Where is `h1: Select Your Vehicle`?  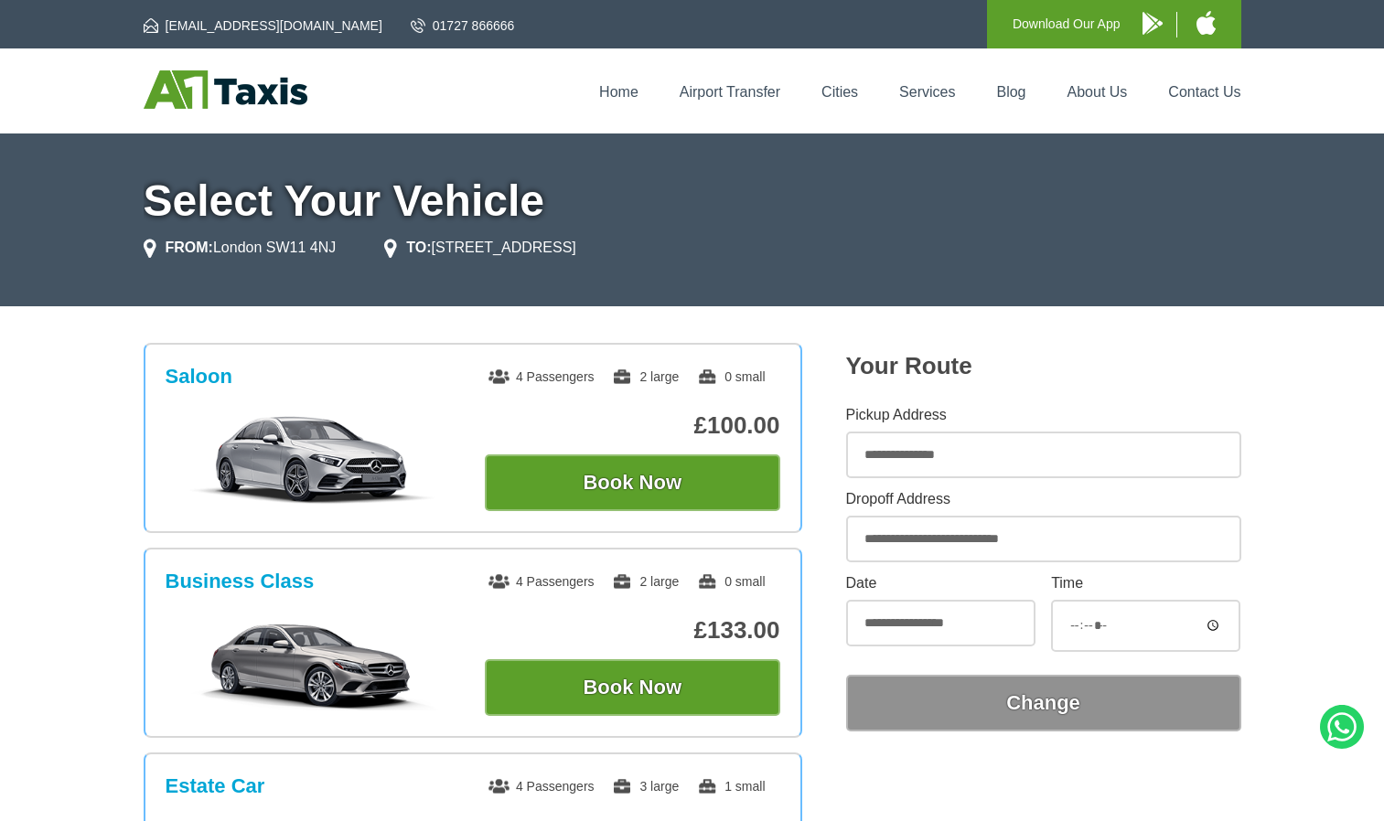 h1: Select Your Vehicle is located at coordinates (692, 201).